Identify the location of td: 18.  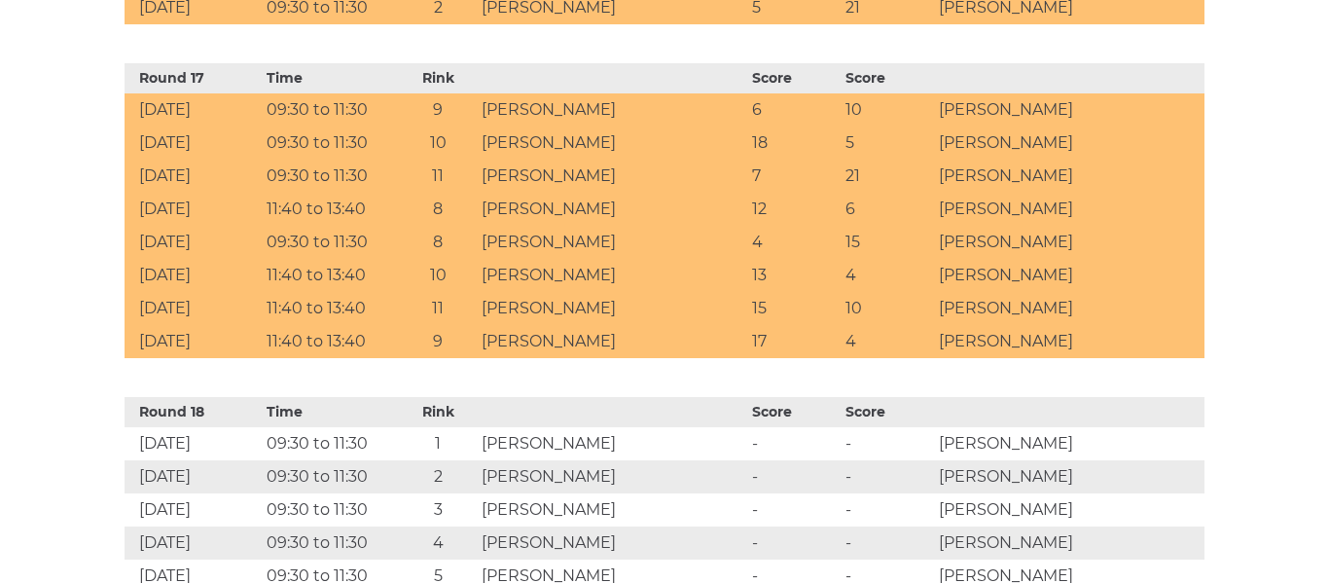
(794, 143).